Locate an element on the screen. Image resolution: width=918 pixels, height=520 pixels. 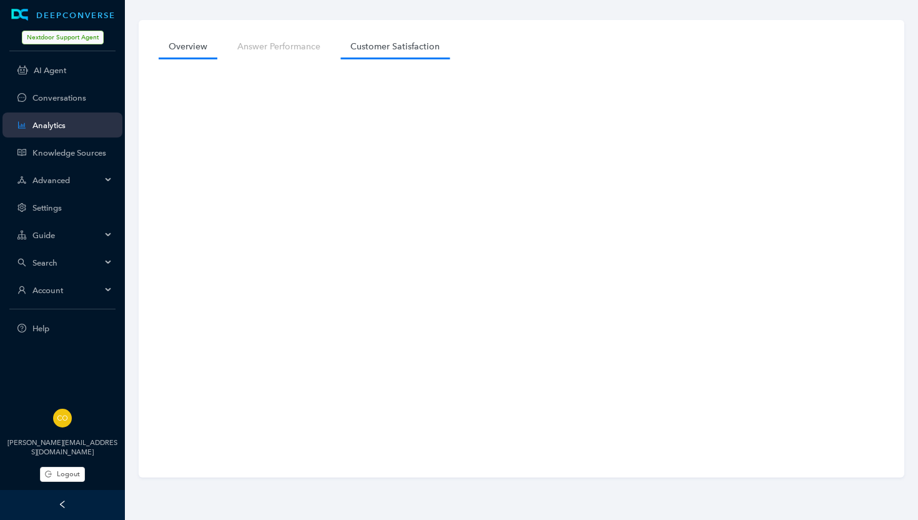
a: Knowledge Sources is located at coordinates (72, 152).